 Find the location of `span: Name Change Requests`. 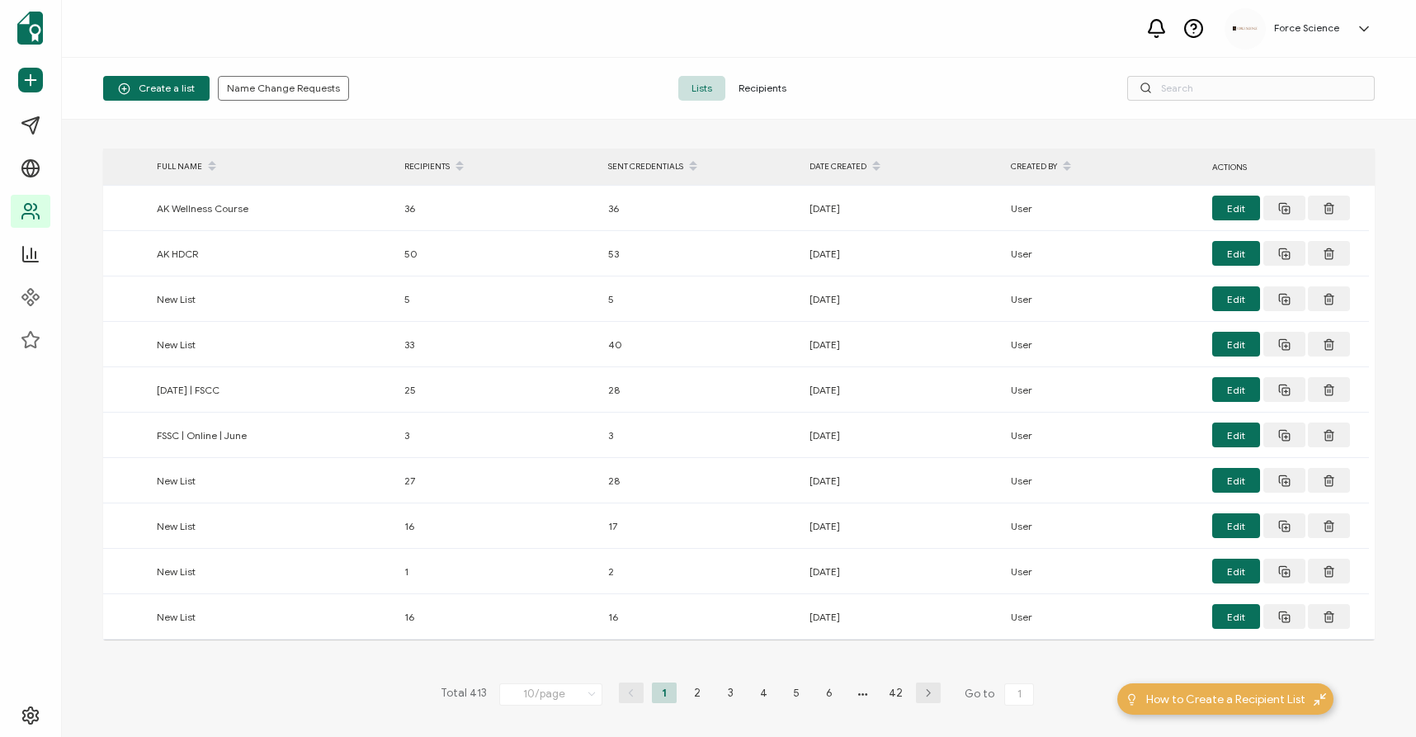

span: Name Change Requests is located at coordinates (283, 88).